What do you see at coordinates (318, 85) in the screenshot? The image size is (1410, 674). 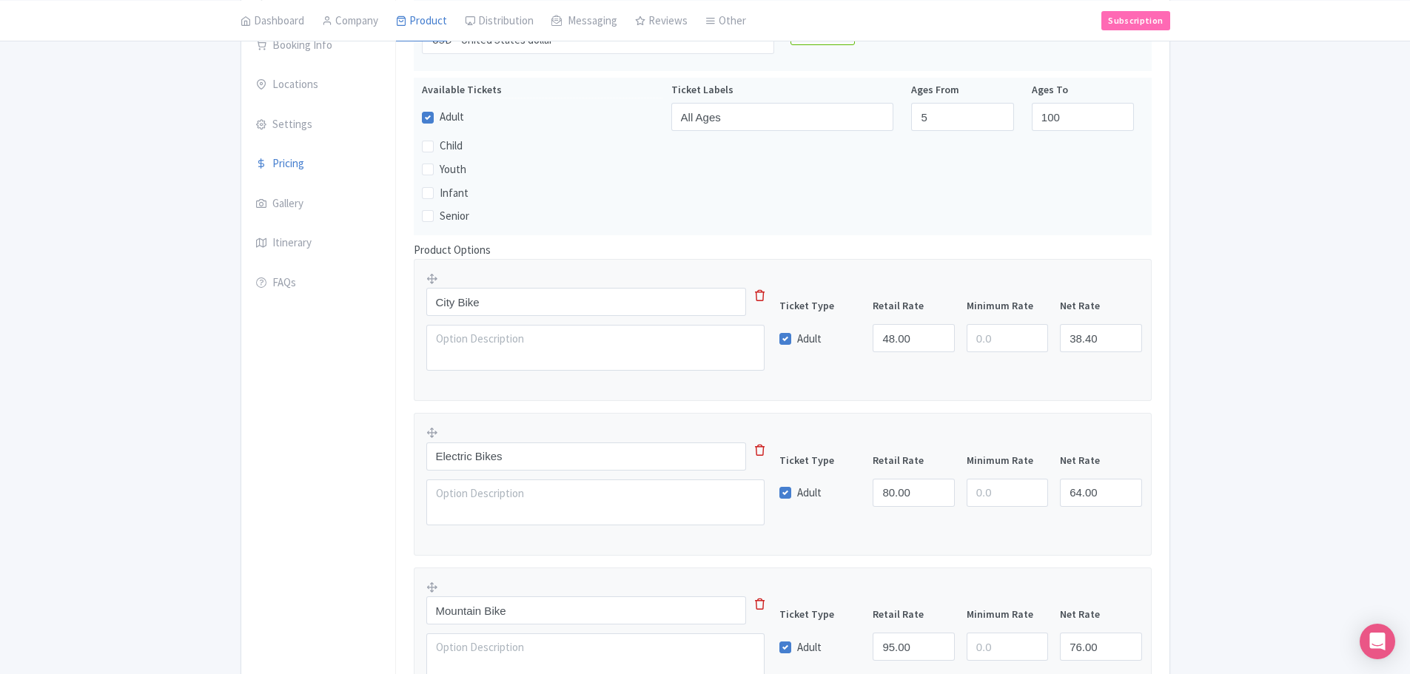 I see `a: Locations` at bounding box center [318, 85].